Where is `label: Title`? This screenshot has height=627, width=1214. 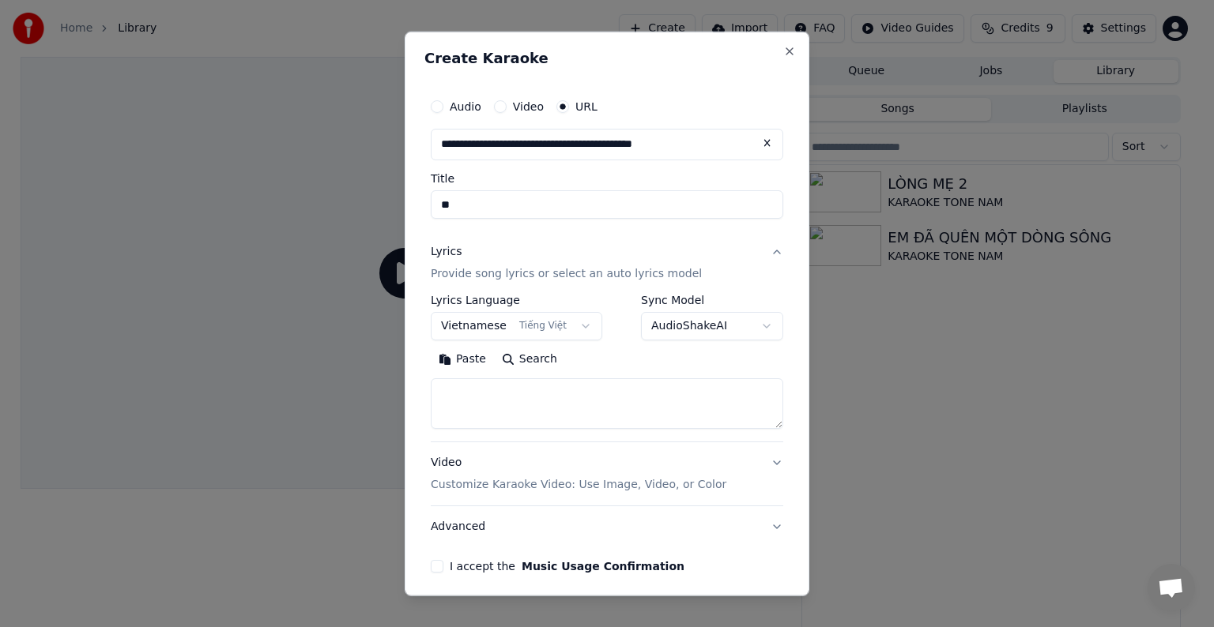
label: Title is located at coordinates (607, 179).